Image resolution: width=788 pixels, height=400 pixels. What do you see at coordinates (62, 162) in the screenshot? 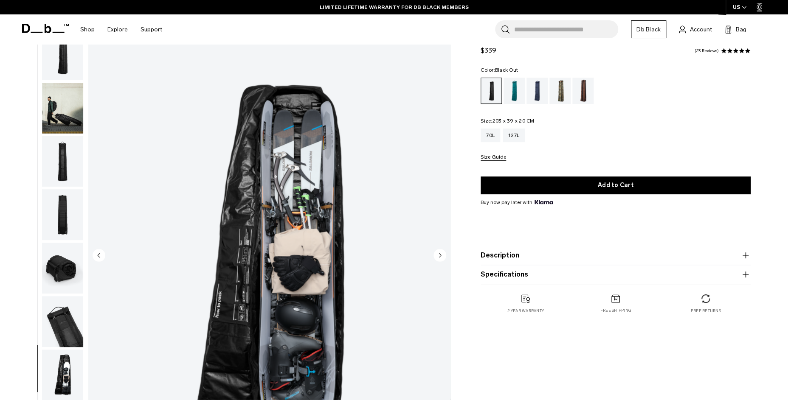
I see `button: Snow_roller_pro_black_out_new_db9.png` at bounding box center [62, 162].